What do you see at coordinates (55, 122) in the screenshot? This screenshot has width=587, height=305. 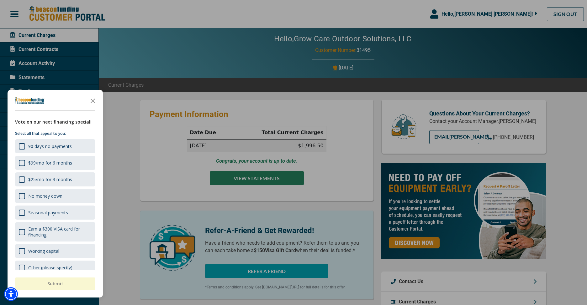 I see `div: Vote on our next financing special!` at bounding box center [55, 122].